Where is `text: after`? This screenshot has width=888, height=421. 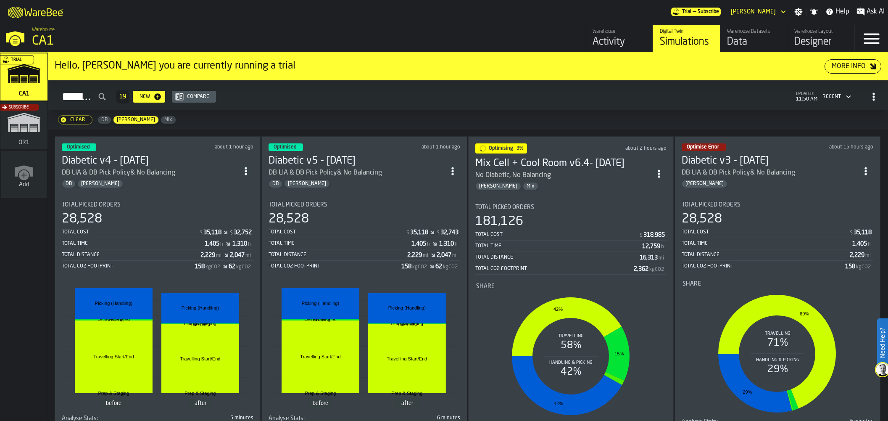
text: after is located at coordinates (200, 403).